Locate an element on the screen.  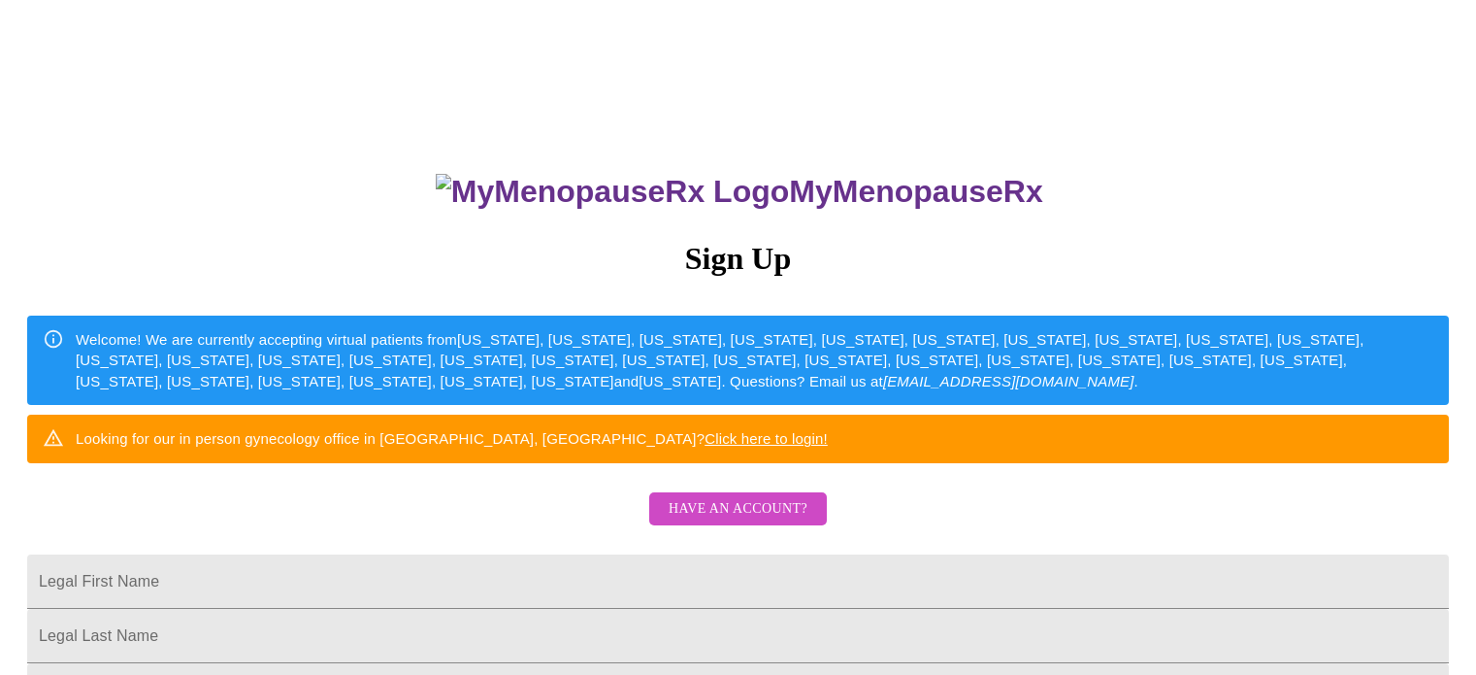
button: Have an account? is located at coordinates (738, 509).